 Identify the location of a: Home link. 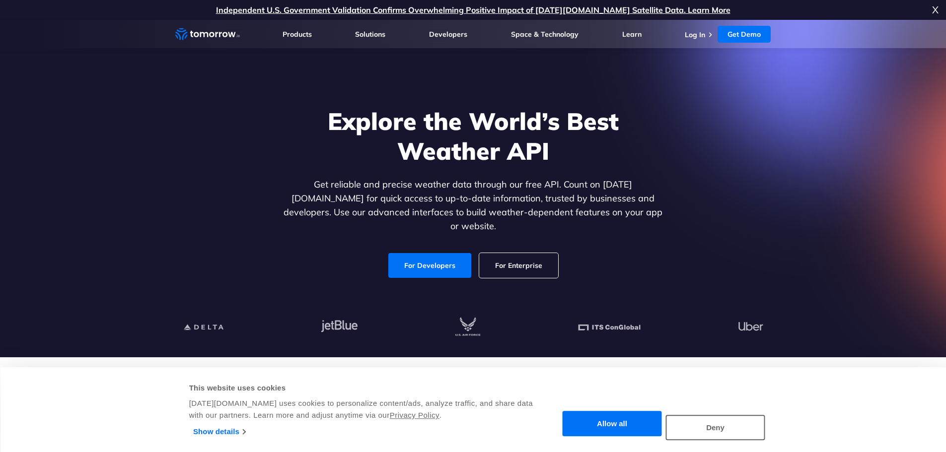
(207, 34).